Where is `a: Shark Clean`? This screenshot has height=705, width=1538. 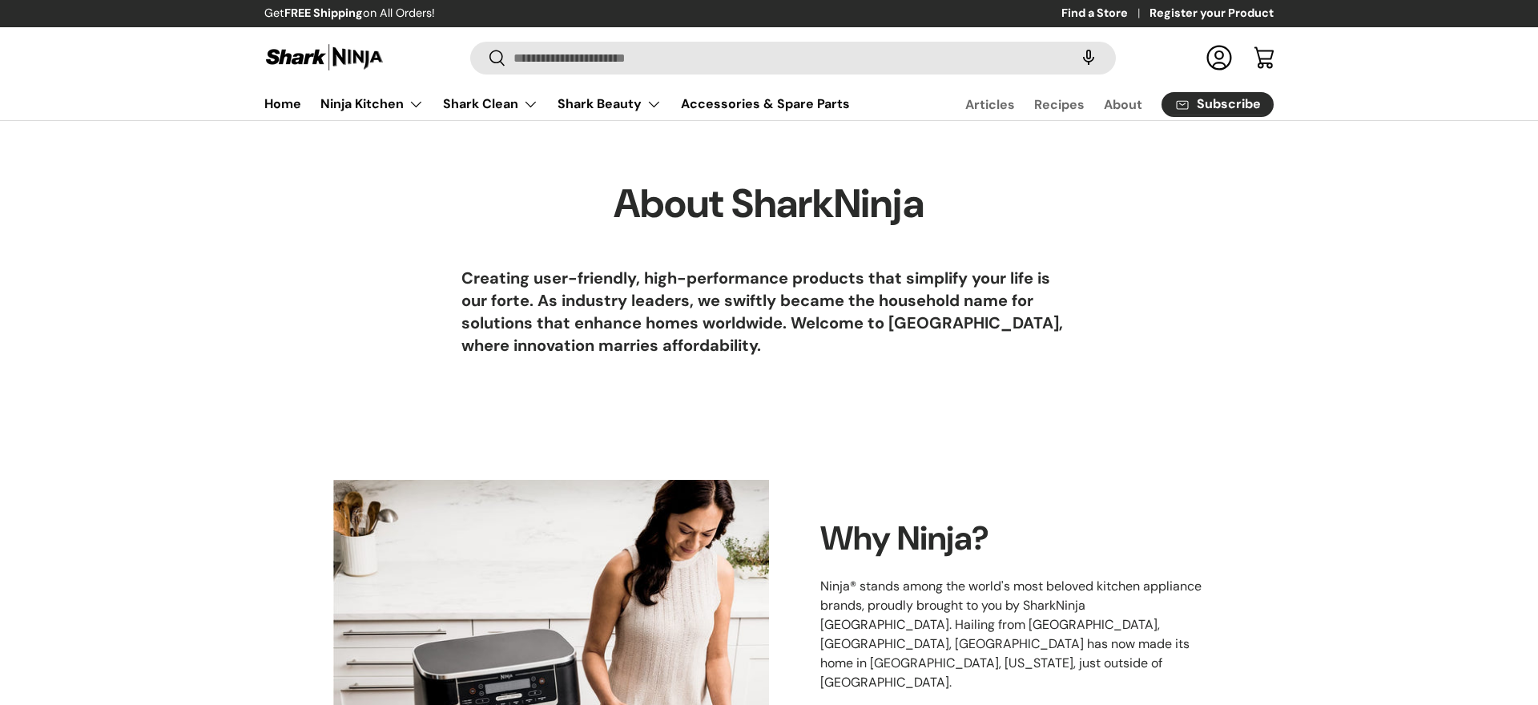 a: Shark Clean is located at coordinates (490, 104).